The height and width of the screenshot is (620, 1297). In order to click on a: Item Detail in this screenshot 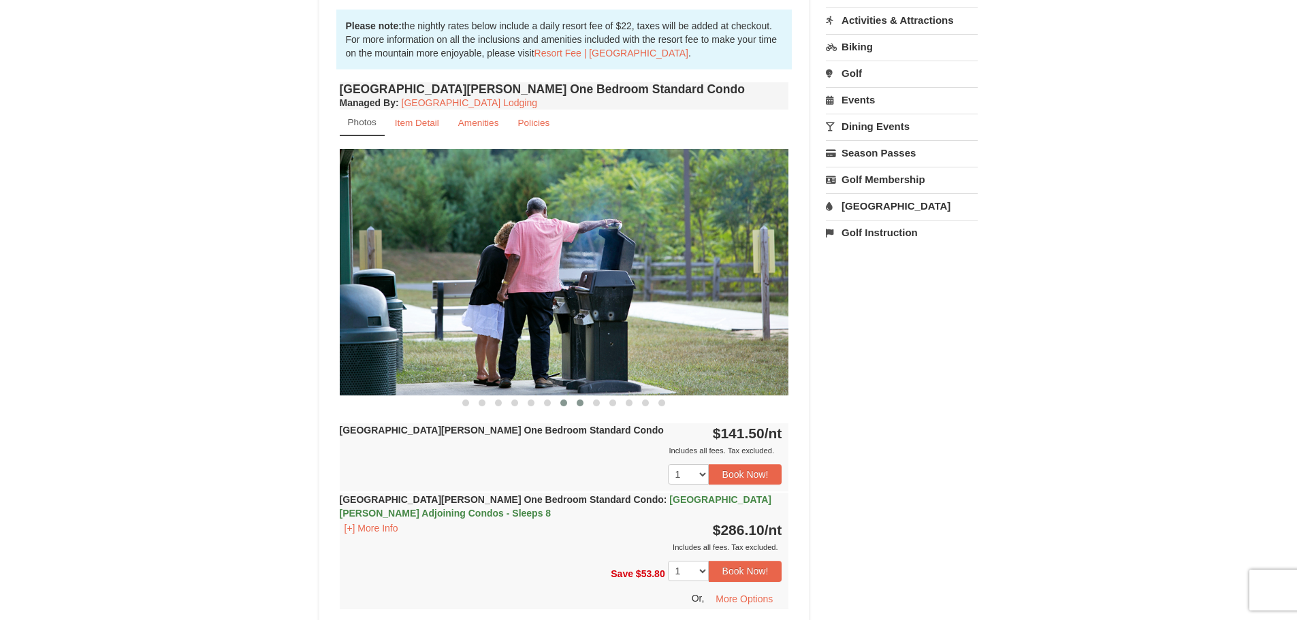, I will do `click(417, 123)`.